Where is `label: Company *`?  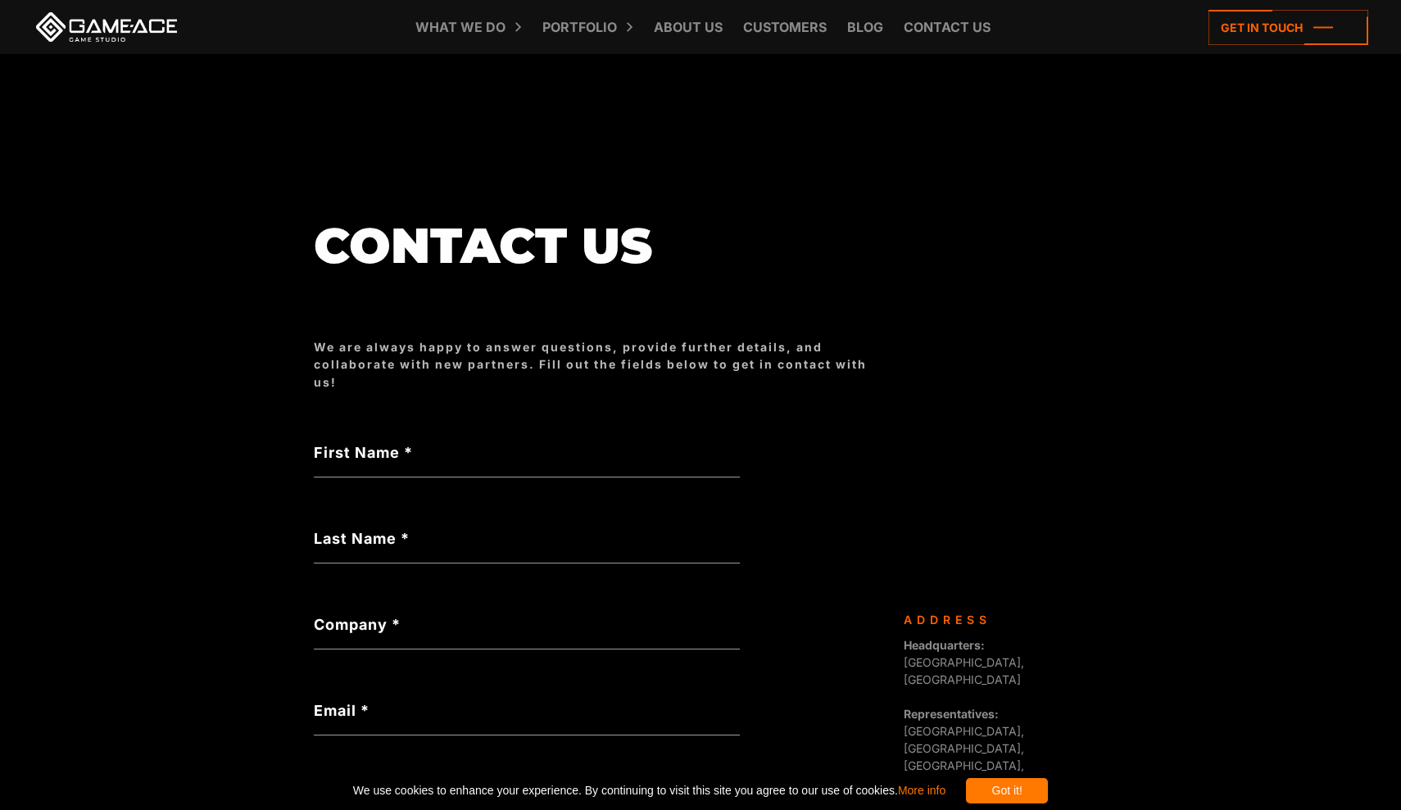
label: Company * is located at coordinates (527, 624).